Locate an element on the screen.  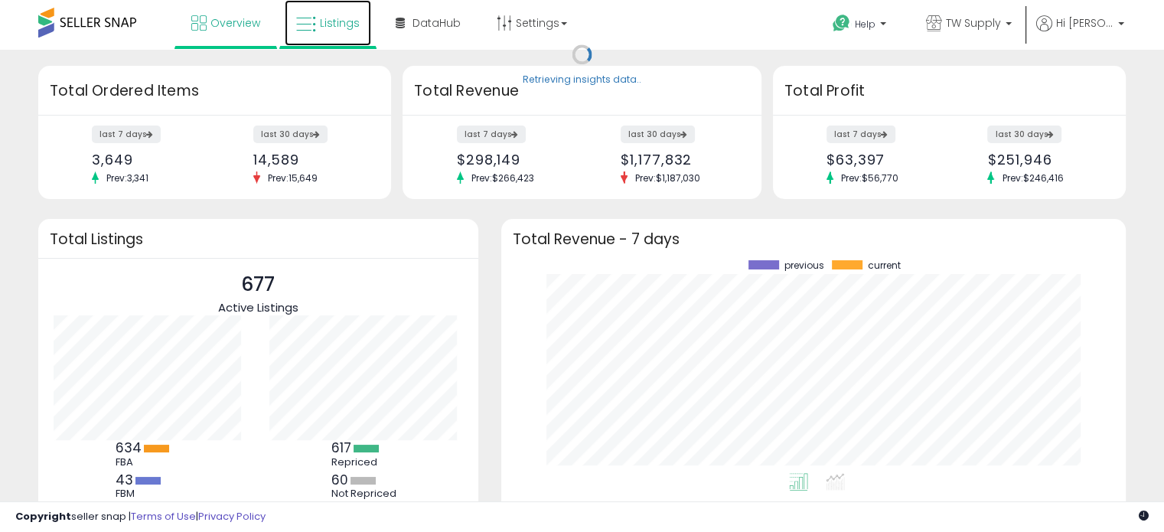
span: current is located at coordinates (884, 265).